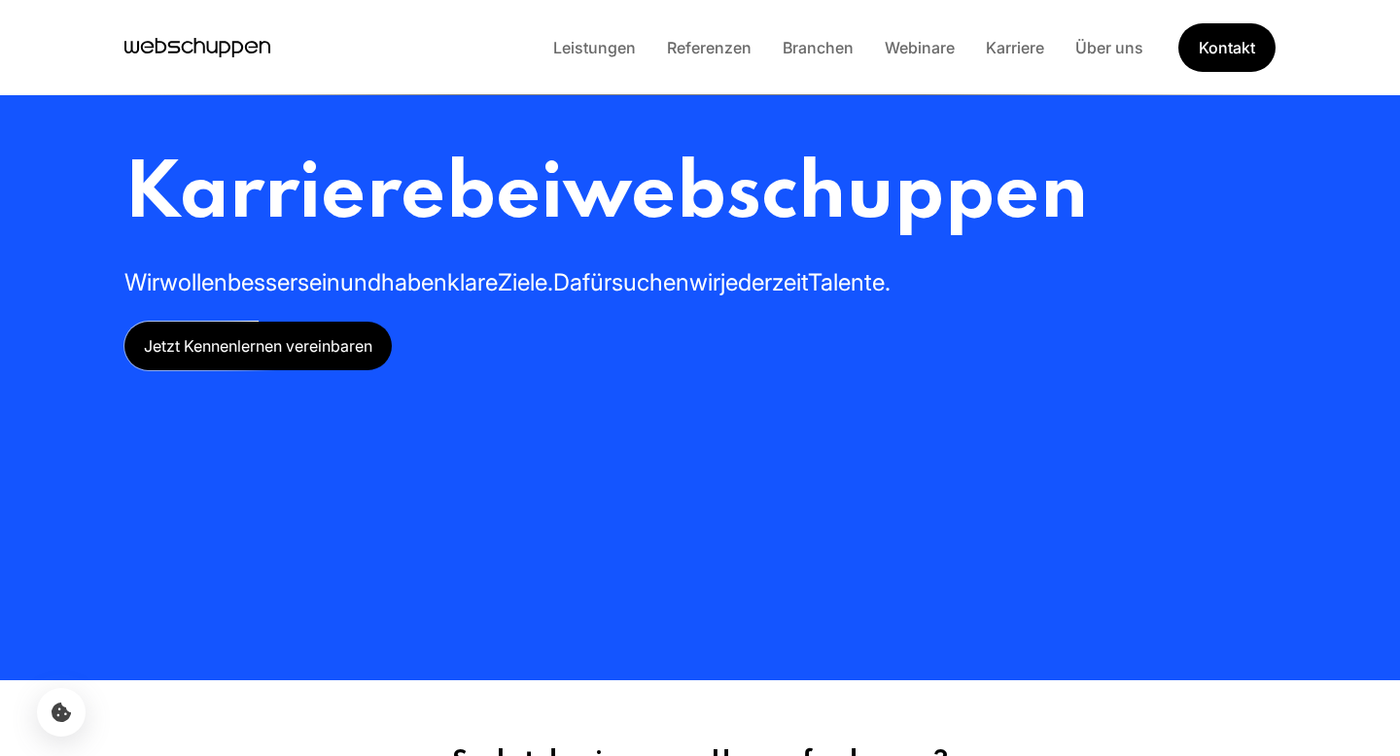 The width and height of the screenshot is (1400, 756). I want to click on span: besser, so click(262, 282).